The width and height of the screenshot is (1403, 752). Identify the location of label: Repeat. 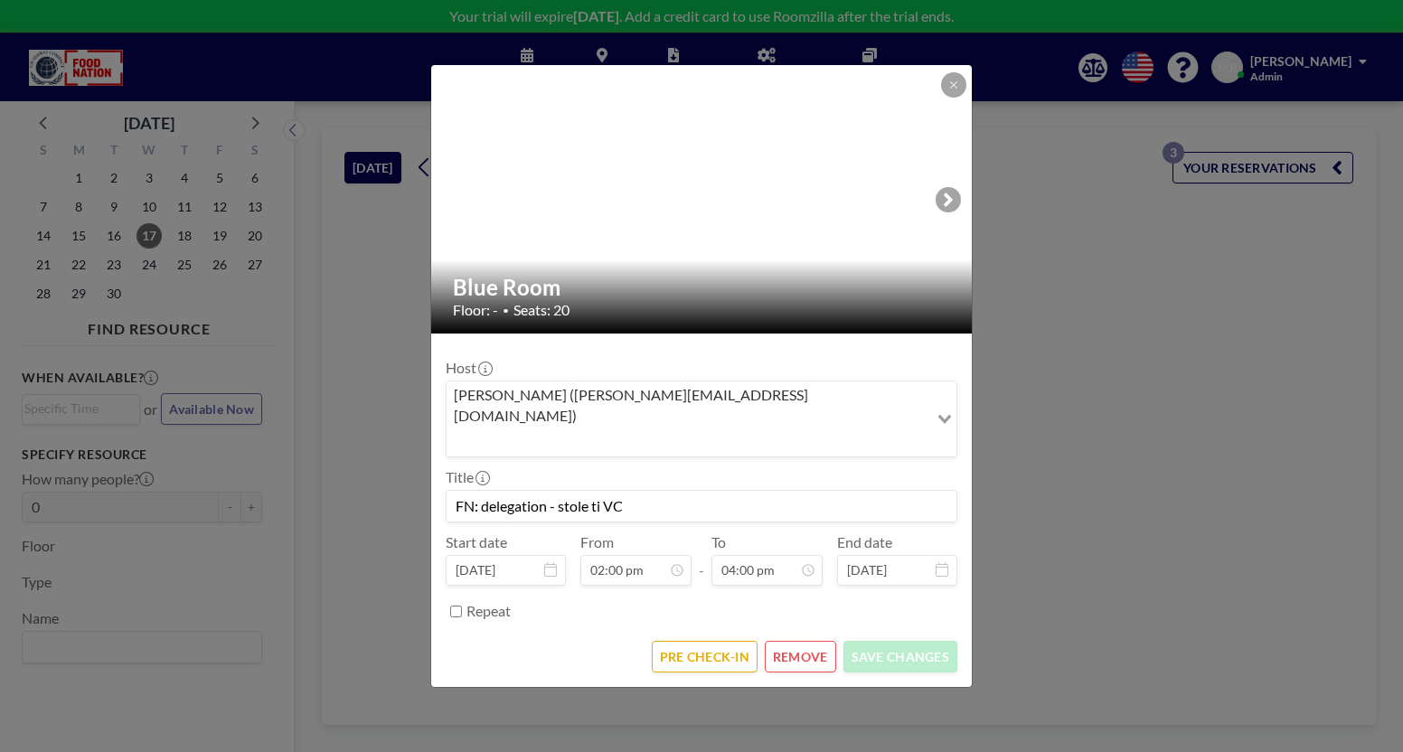
(488, 611).